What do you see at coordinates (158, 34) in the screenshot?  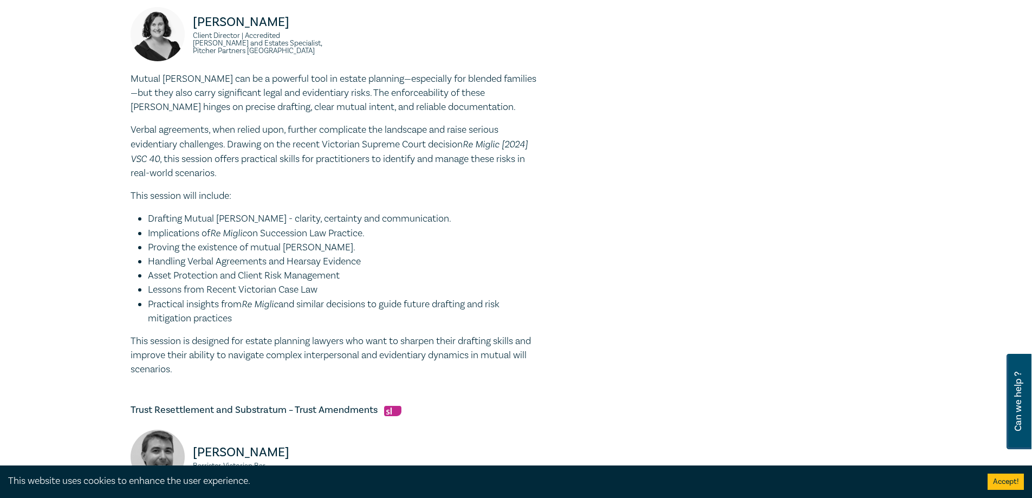 I see `img: Anna Hacker` at bounding box center [158, 34].